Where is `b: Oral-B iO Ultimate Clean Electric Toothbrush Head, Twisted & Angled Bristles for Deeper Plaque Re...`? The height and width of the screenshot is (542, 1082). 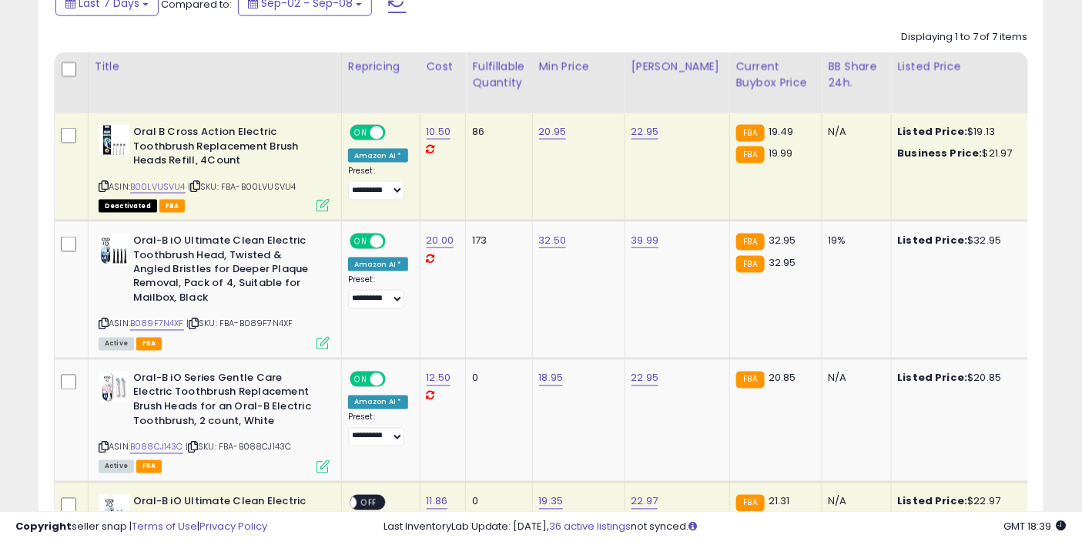 b: Oral-B iO Ultimate Clean Electric Toothbrush Head, Twisted & Angled Bristles for Deeper Plaque Re... is located at coordinates (226, 271).